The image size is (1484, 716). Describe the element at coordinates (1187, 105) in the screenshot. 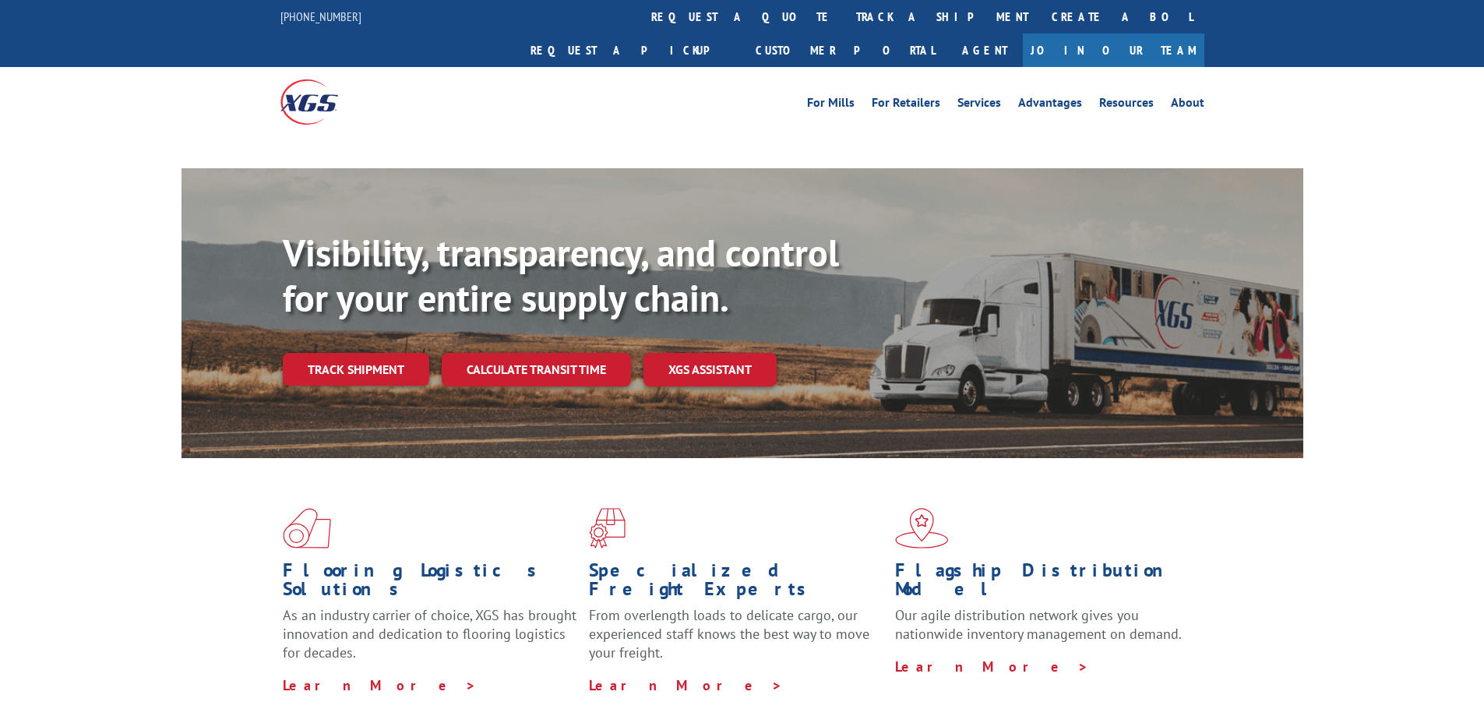

I see `a: About` at that location.